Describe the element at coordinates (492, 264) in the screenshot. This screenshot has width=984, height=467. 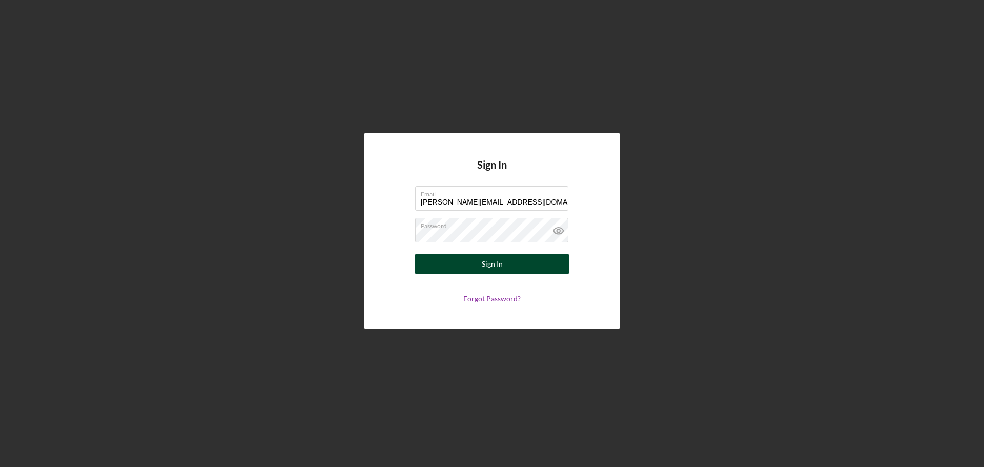
I see `button: Sign In` at that location.